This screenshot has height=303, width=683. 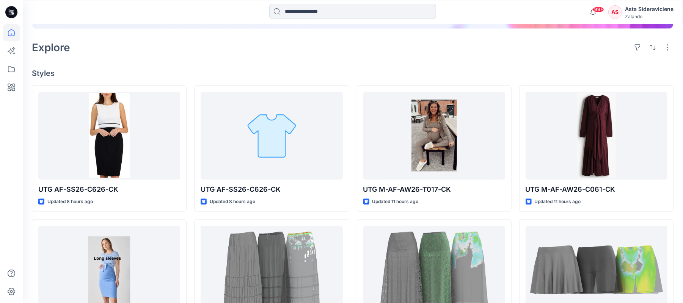 What do you see at coordinates (649, 16) in the screenshot?
I see `div: Zalando` at bounding box center [649, 16].